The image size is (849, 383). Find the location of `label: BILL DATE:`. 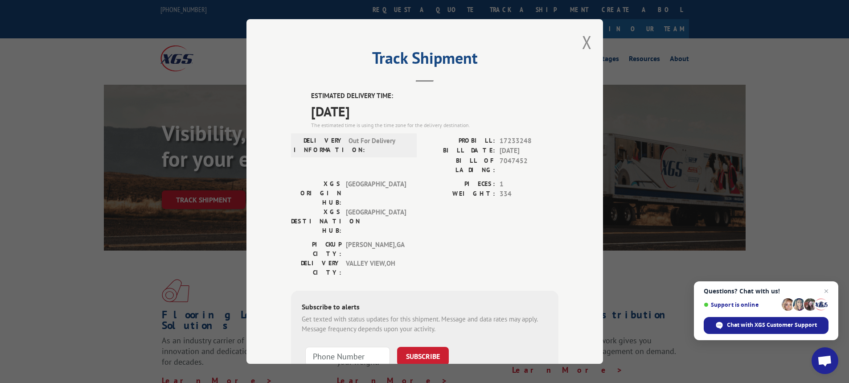

label: BILL DATE: is located at coordinates (460, 151).